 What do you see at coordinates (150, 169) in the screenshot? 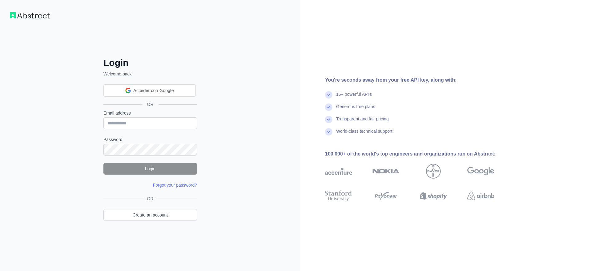
I see `button: Login` at bounding box center [150, 169].